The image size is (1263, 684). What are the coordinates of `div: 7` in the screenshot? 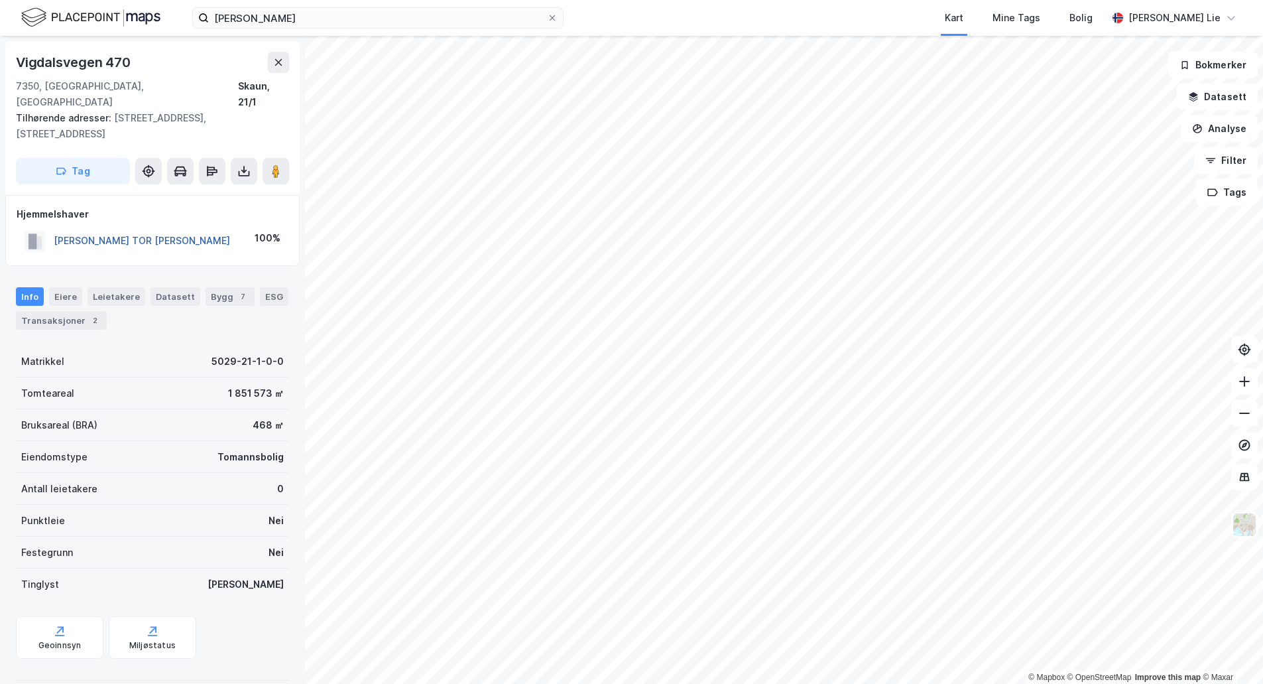 It's located at (243, 296).